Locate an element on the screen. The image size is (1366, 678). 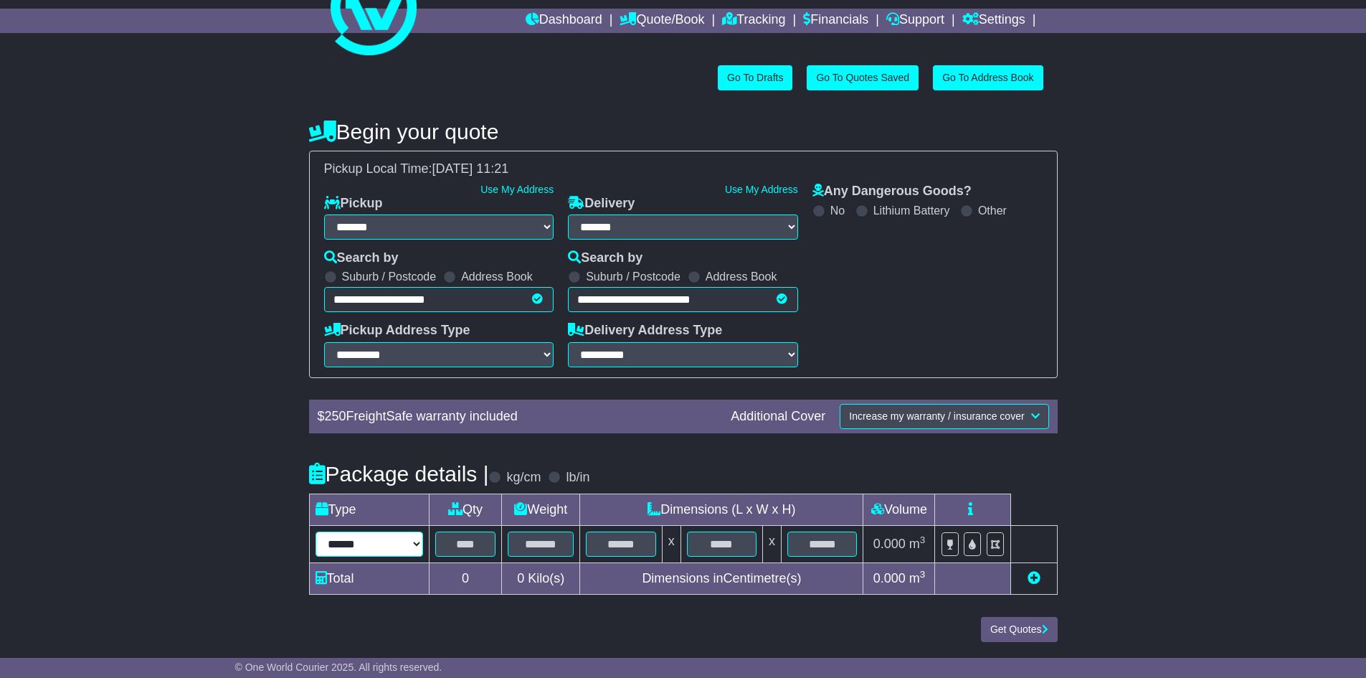
td: Total is located at coordinates (369, 578).